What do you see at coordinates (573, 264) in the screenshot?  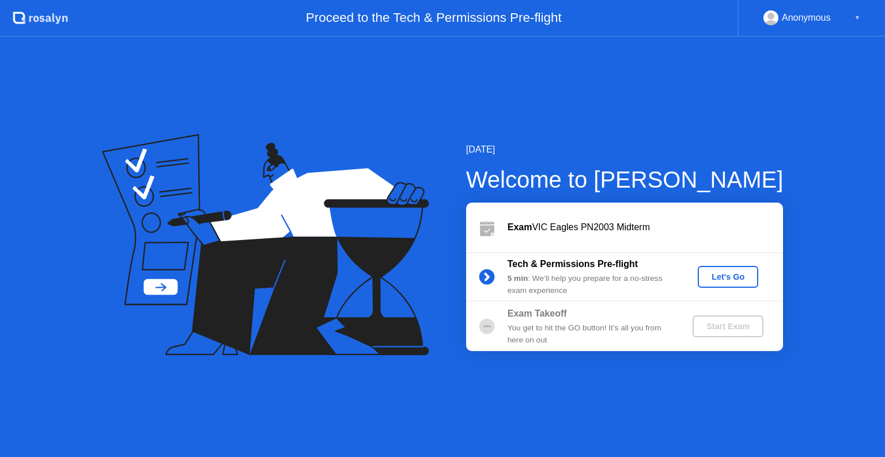 I see `b: Tech & Permissions Pre-flight` at bounding box center [573, 264].